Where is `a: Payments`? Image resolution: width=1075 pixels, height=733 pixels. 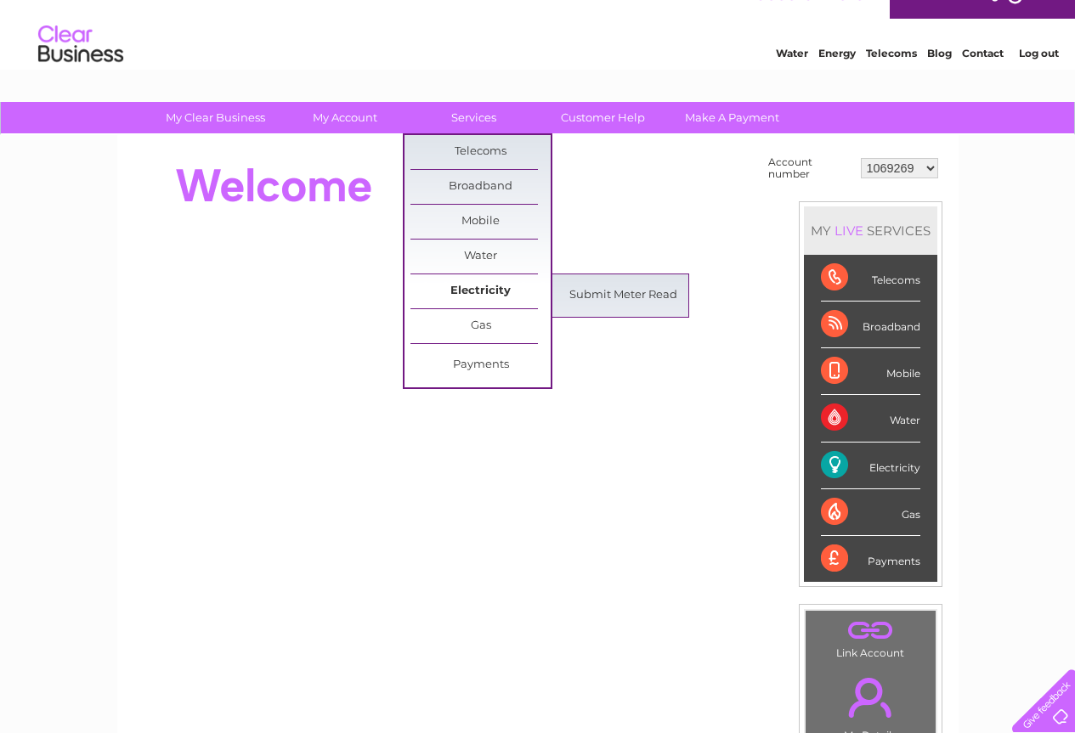
a: Payments is located at coordinates (480, 365).